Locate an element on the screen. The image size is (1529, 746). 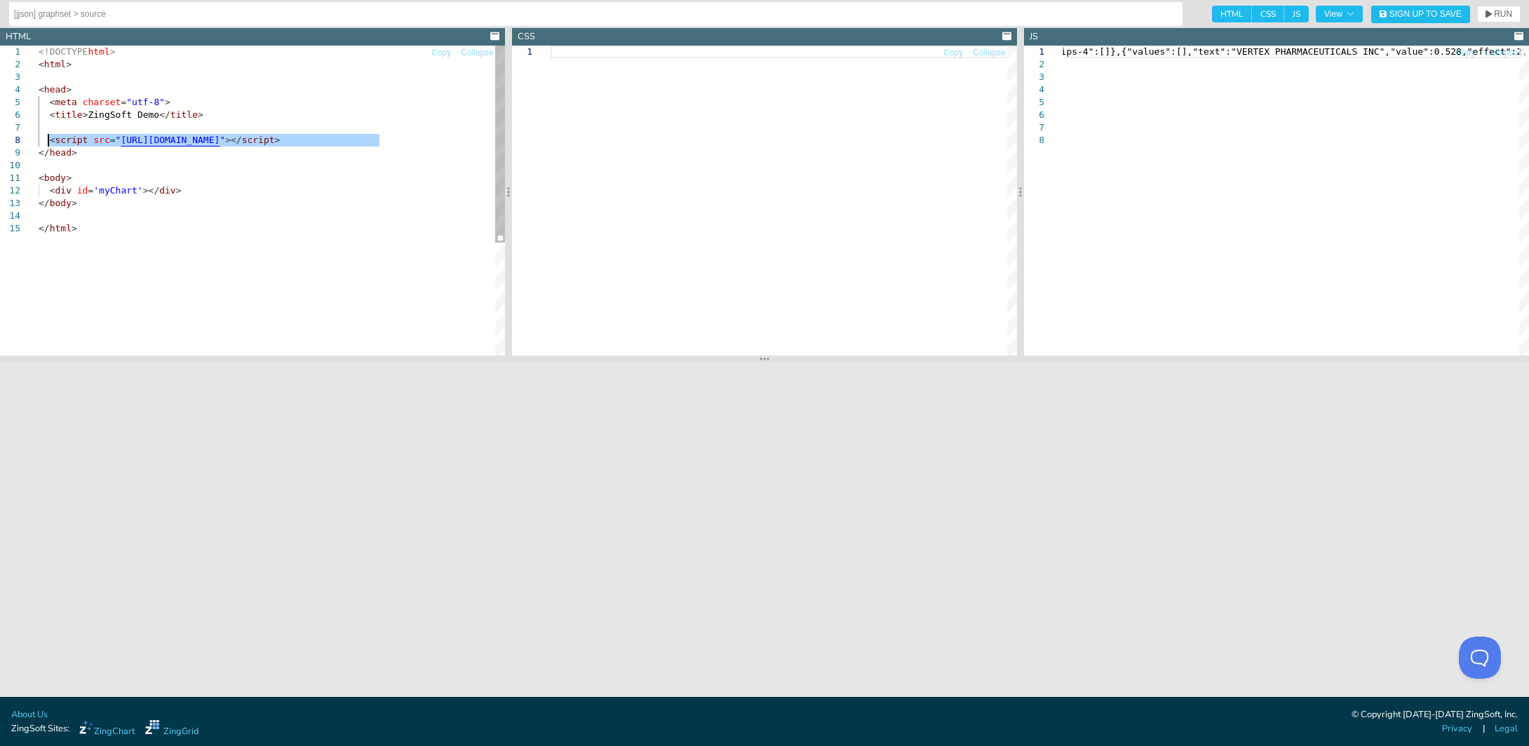
a: Legal is located at coordinates (1506, 729).